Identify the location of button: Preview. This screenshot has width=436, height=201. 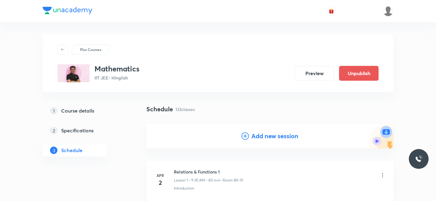
(314, 73).